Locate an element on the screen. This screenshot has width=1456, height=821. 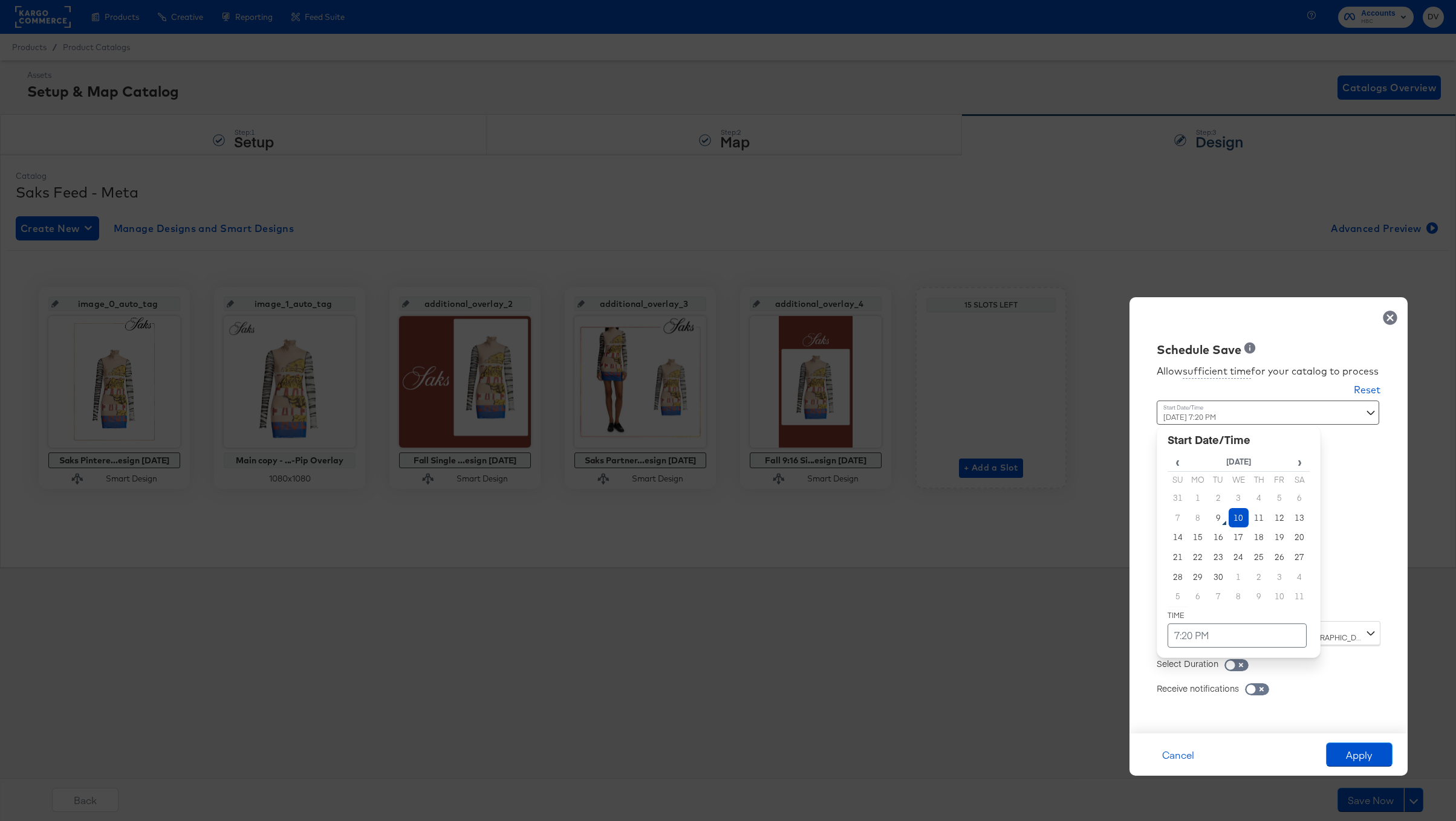
th: We is located at coordinates (1239, 480).